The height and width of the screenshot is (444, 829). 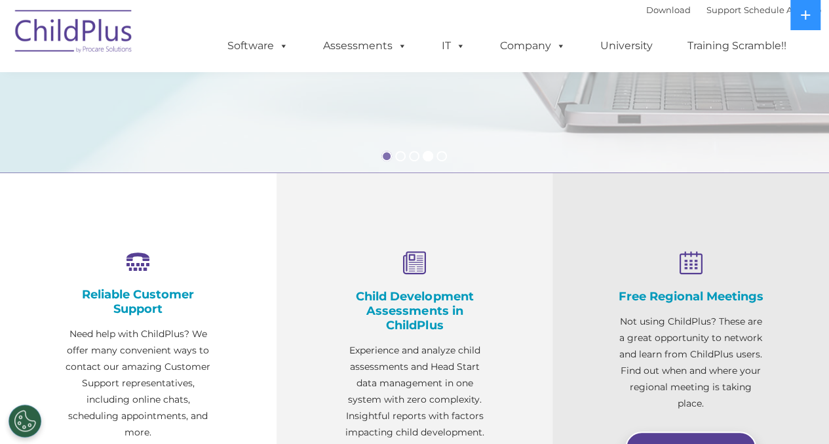 What do you see at coordinates (138, 383) in the screenshot?
I see `p: Need help with ChildPlus? We offer many convenient ways to contact our amazing Customer Support r...` at bounding box center [138, 383].